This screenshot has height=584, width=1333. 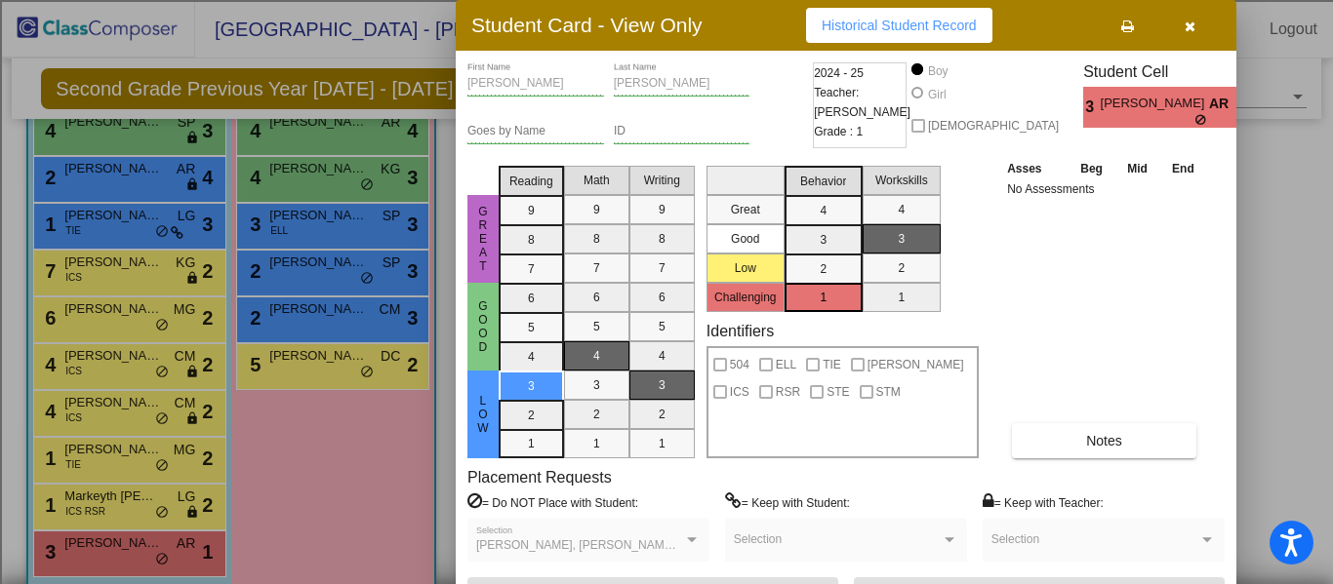 I want to click on input: goes by name, so click(x=536, y=132).